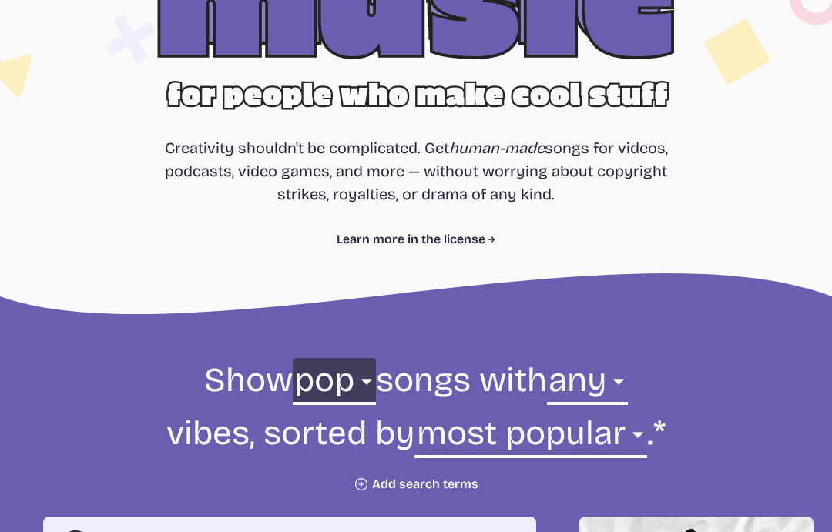 The image size is (832, 532). I want to click on select: genre, so click(334, 384).